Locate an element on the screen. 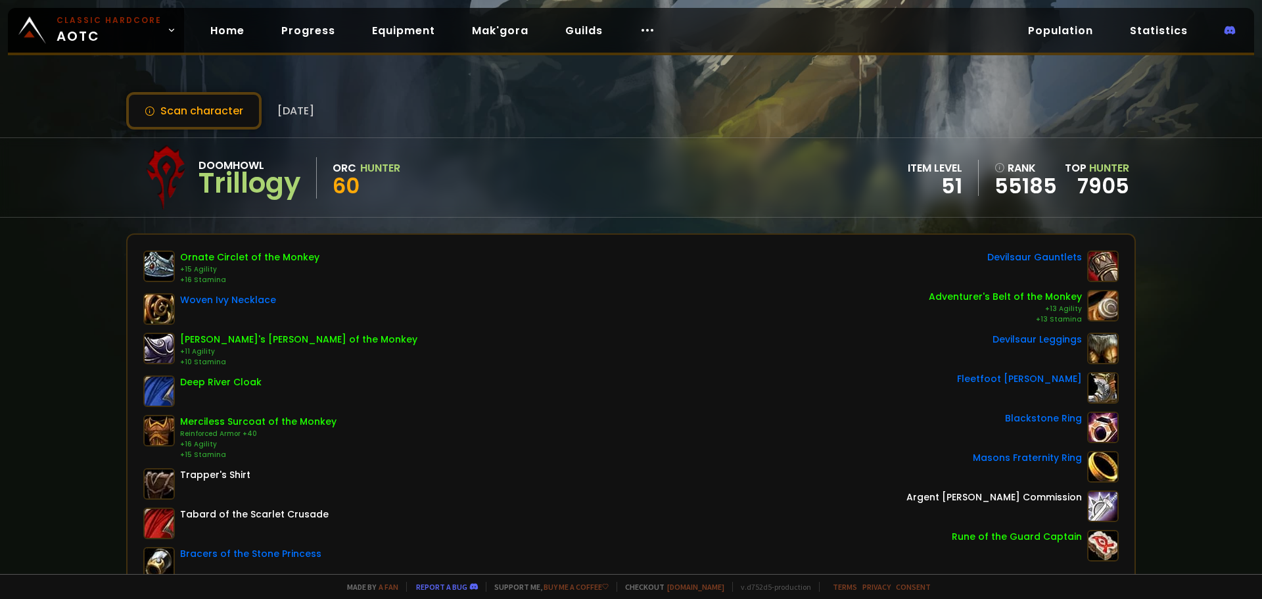 This screenshot has width=1262, height=599. a: Mak'gora is located at coordinates (500, 30).